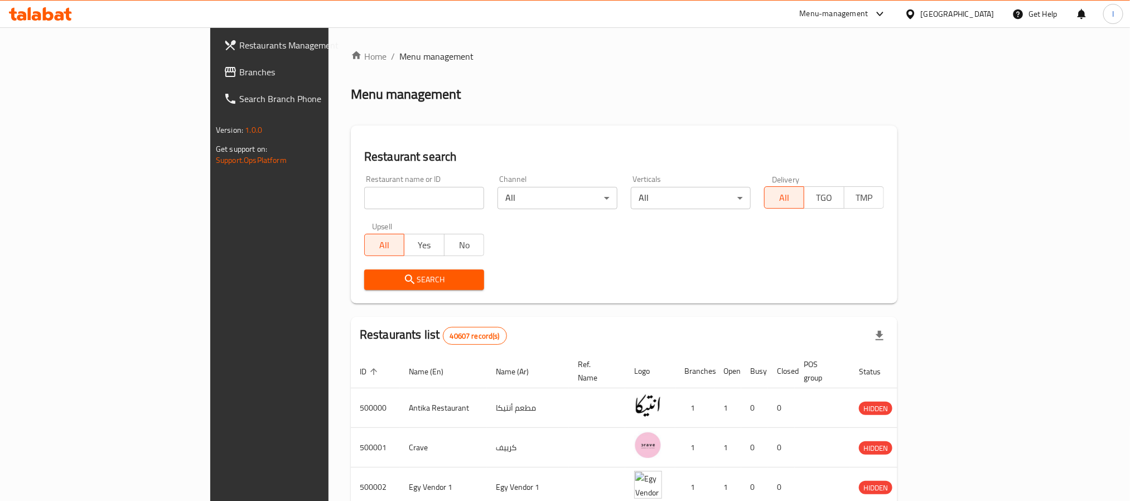 This screenshot has width=1130, height=501. What do you see at coordinates (475, 336) in the screenshot?
I see `div: Total records count` at bounding box center [475, 336].